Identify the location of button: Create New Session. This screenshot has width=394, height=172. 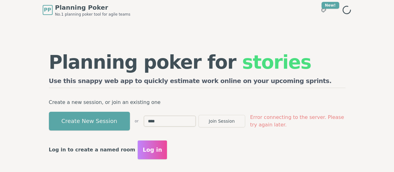
(89, 121).